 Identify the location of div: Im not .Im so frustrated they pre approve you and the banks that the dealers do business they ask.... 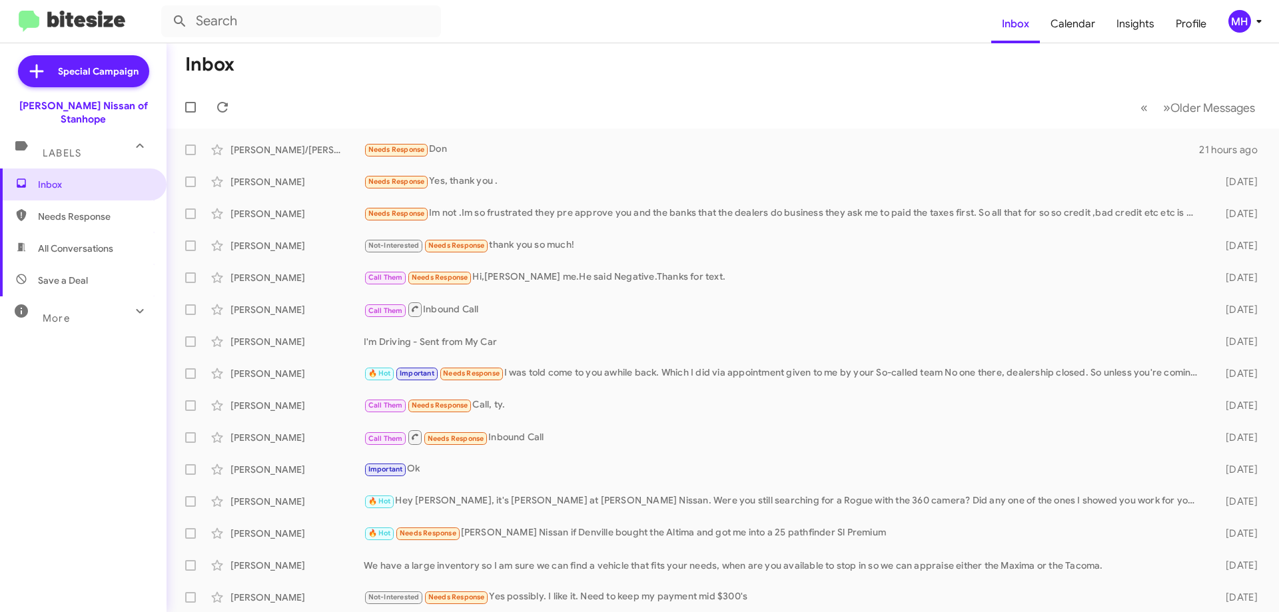
(784, 213).